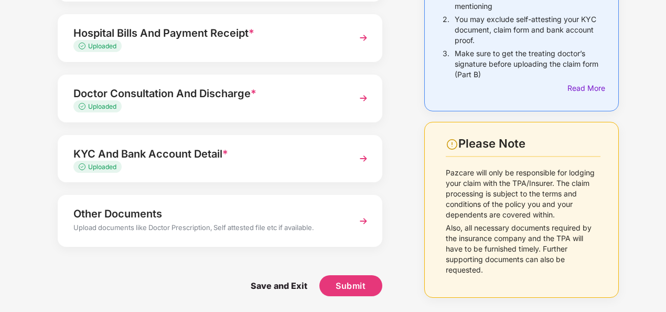 The width and height of the screenshot is (666, 312). Describe the element at coordinates (529, 143) in the screenshot. I see `div: Please Note` at that location.